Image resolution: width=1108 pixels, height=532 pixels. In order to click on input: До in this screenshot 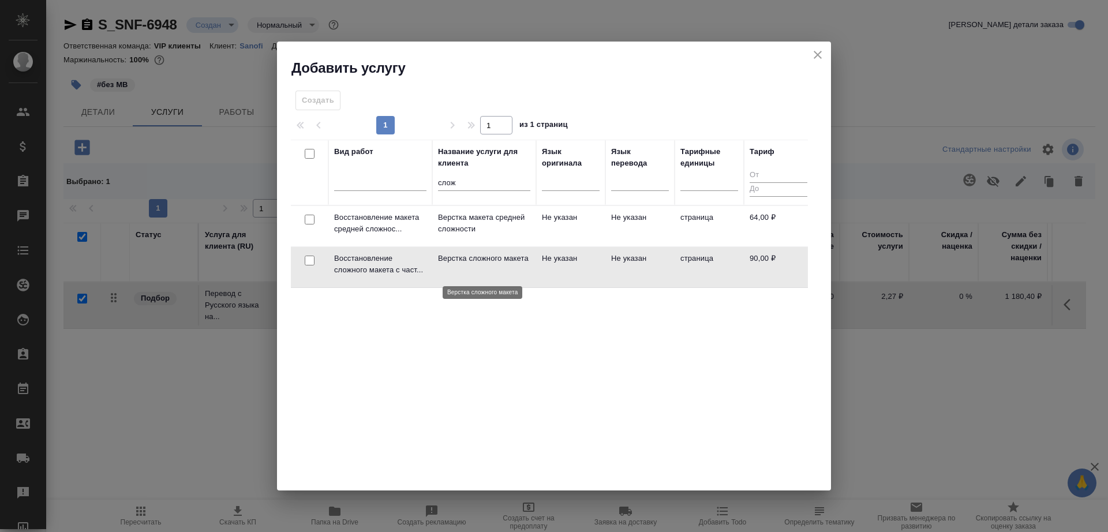, I will do `click(779, 189)`.